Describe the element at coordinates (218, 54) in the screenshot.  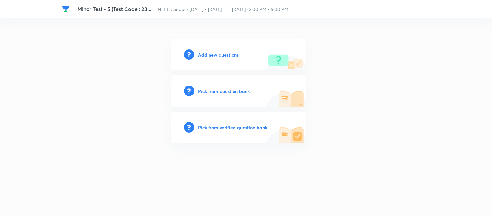
I see `h6: Add new questions` at that location.